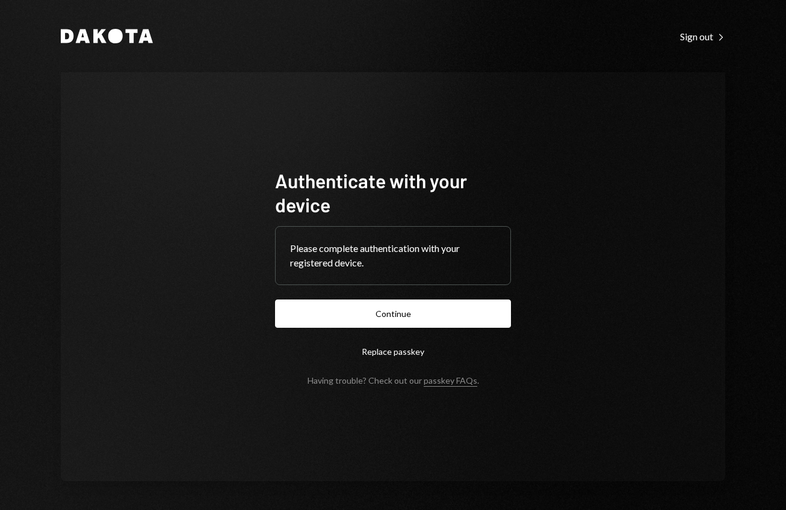 The width and height of the screenshot is (786, 510). Describe the element at coordinates (450, 381) in the screenshot. I see `a: passkey FAQs` at that location.